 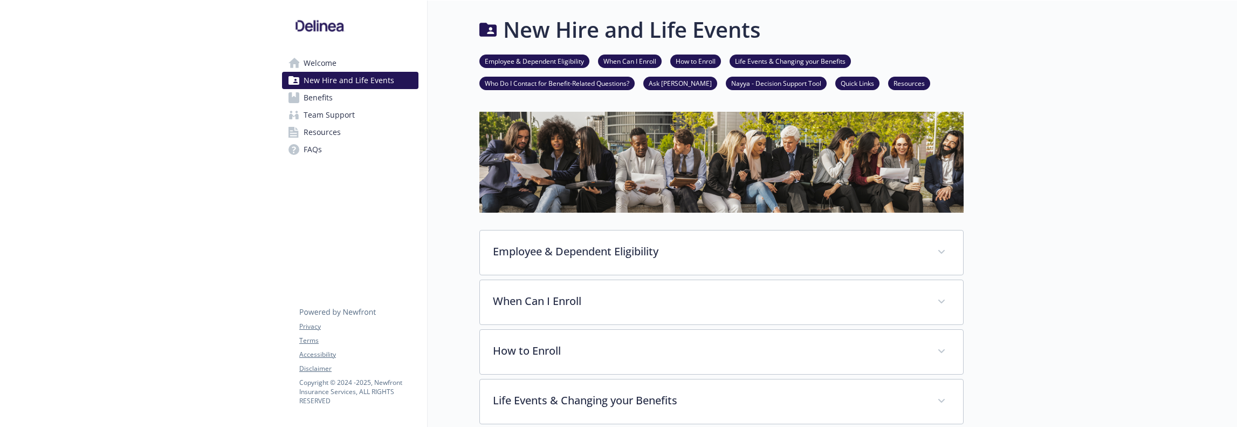 I want to click on p: Life Events & Changing your Benefits, so click(x=709, y=400).